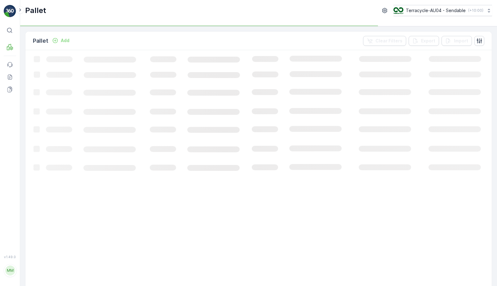 The image size is (497, 286). I want to click on button: MM, so click(10, 271).